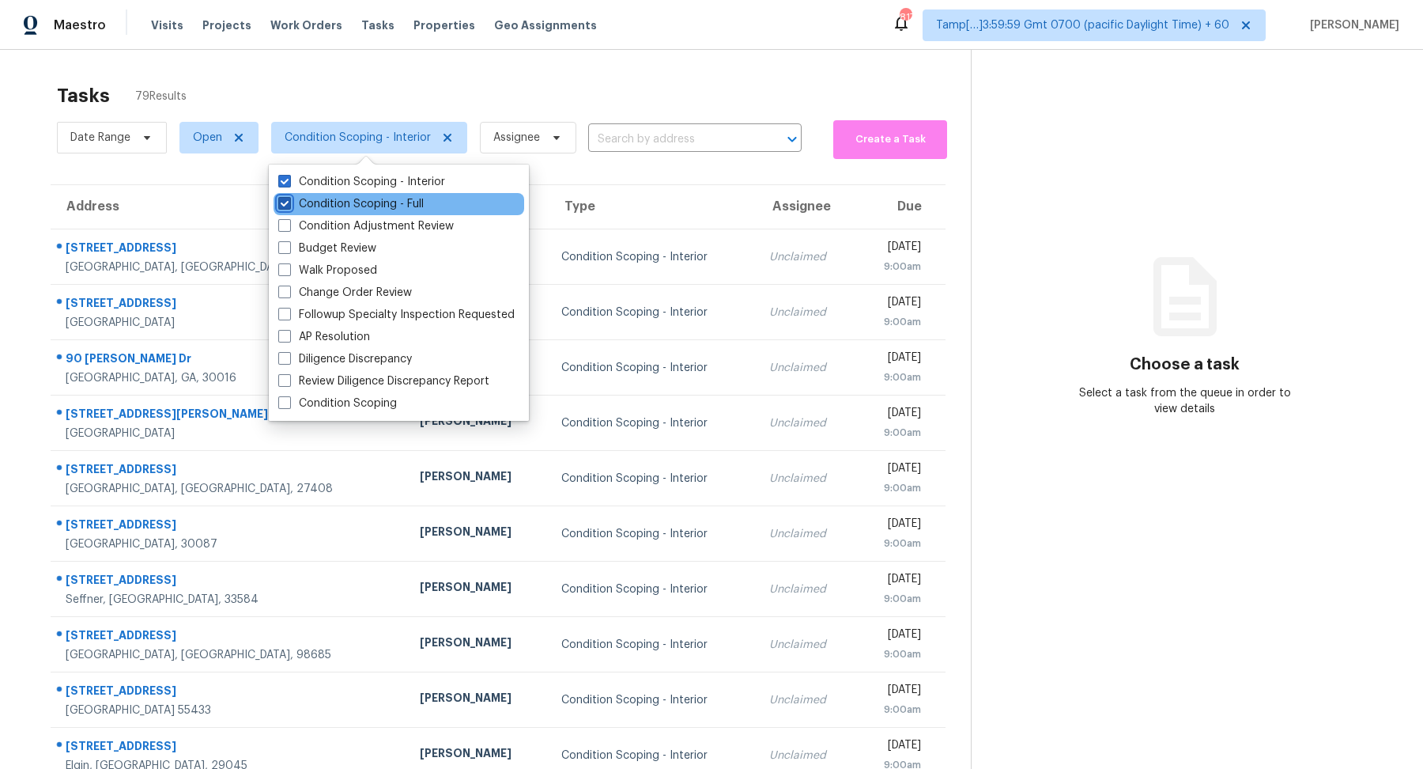 The image size is (1423, 769). I want to click on label: Change Order Review, so click(345, 293).